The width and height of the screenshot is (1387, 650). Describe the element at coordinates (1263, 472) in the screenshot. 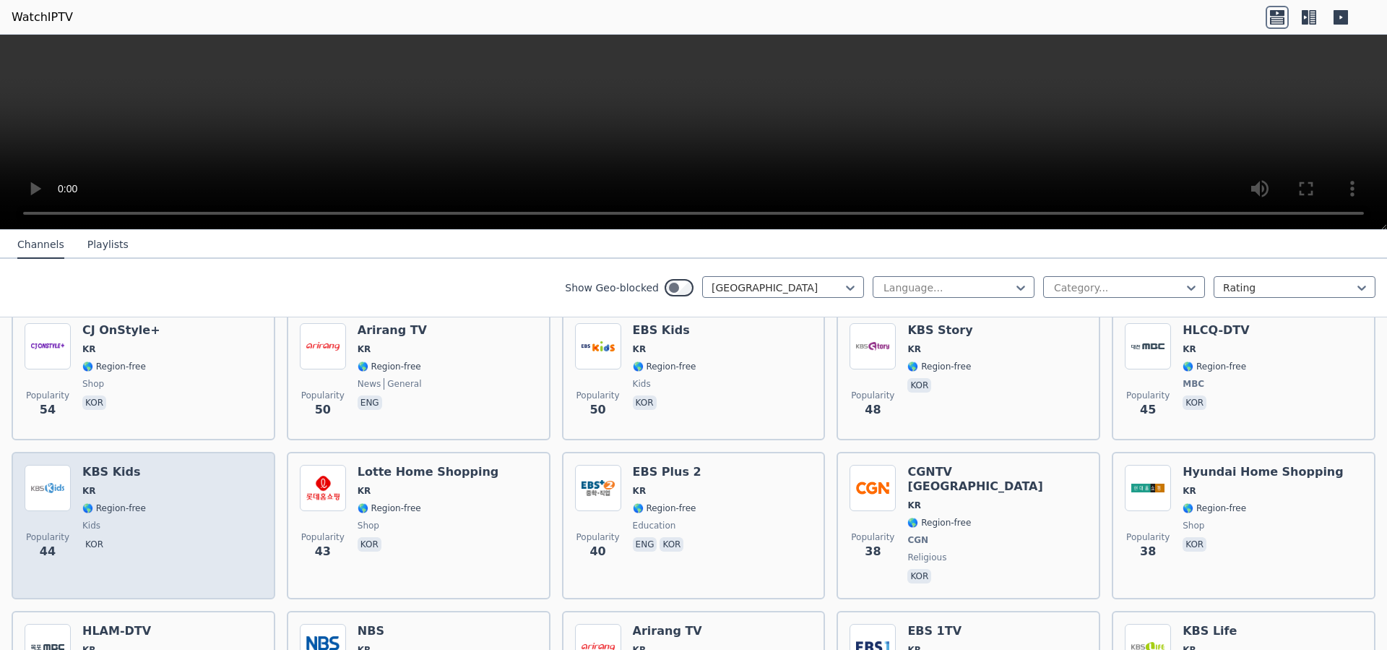

I see `h6: Hyundai Home Shopping` at that location.